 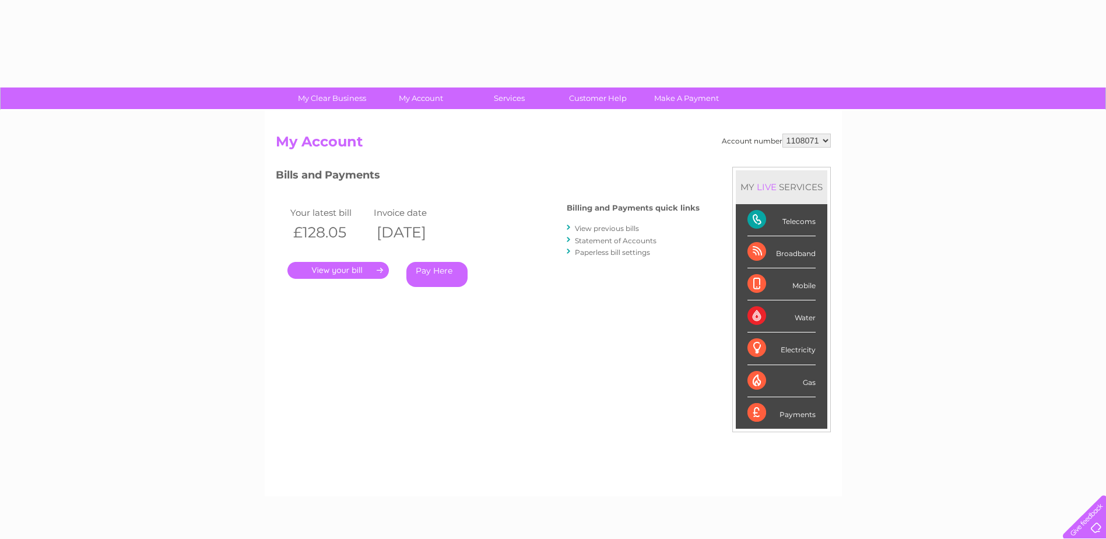 I want to click on a: My Account, so click(x=420, y=98).